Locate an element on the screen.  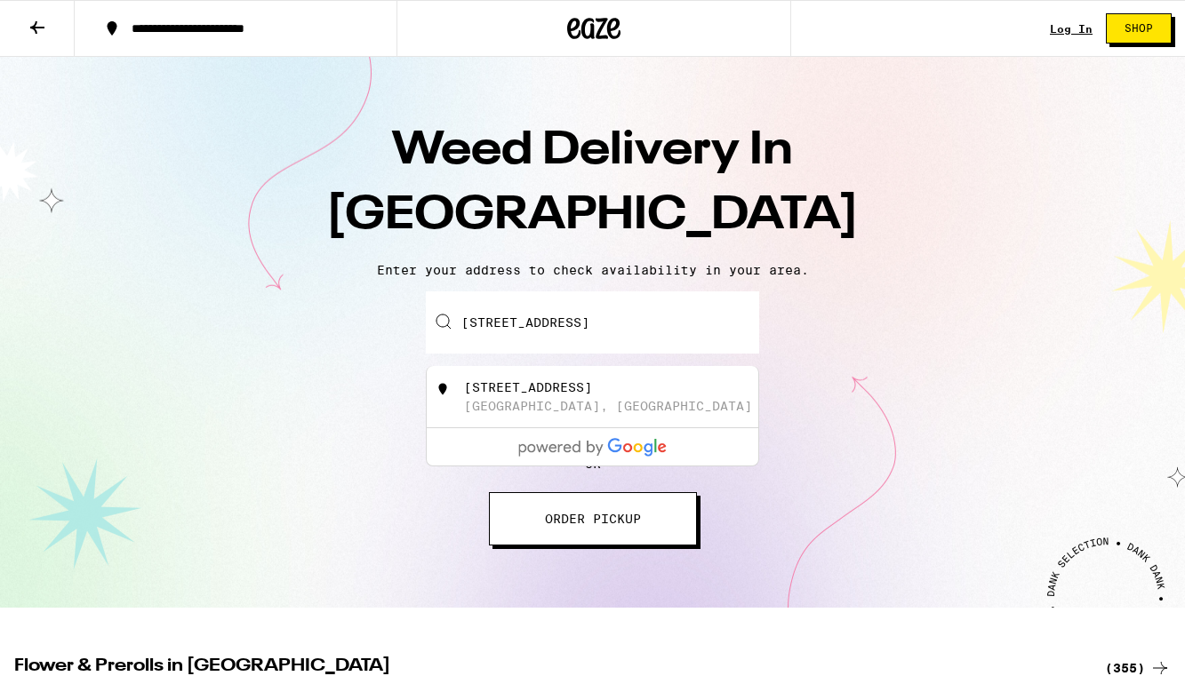
button: Shop is located at coordinates (1138, 28).